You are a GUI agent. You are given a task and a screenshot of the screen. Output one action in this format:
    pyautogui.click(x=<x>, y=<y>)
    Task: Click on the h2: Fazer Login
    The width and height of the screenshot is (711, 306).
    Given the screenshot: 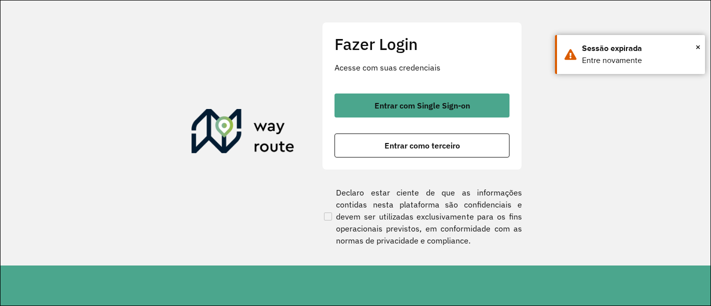 What is the action you would take?
    pyautogui.click(x=422, y=44)
    